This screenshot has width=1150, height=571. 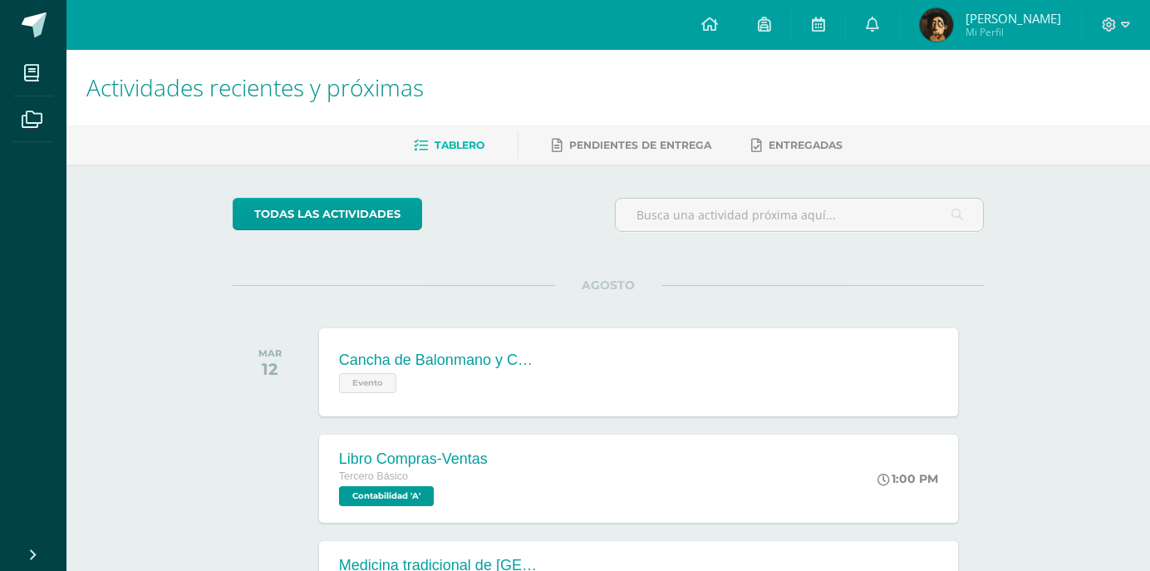 What do you see at coordinates (449, 145) in the screenshot?
I see `a: Tablero` at bounding box center [449, 145].